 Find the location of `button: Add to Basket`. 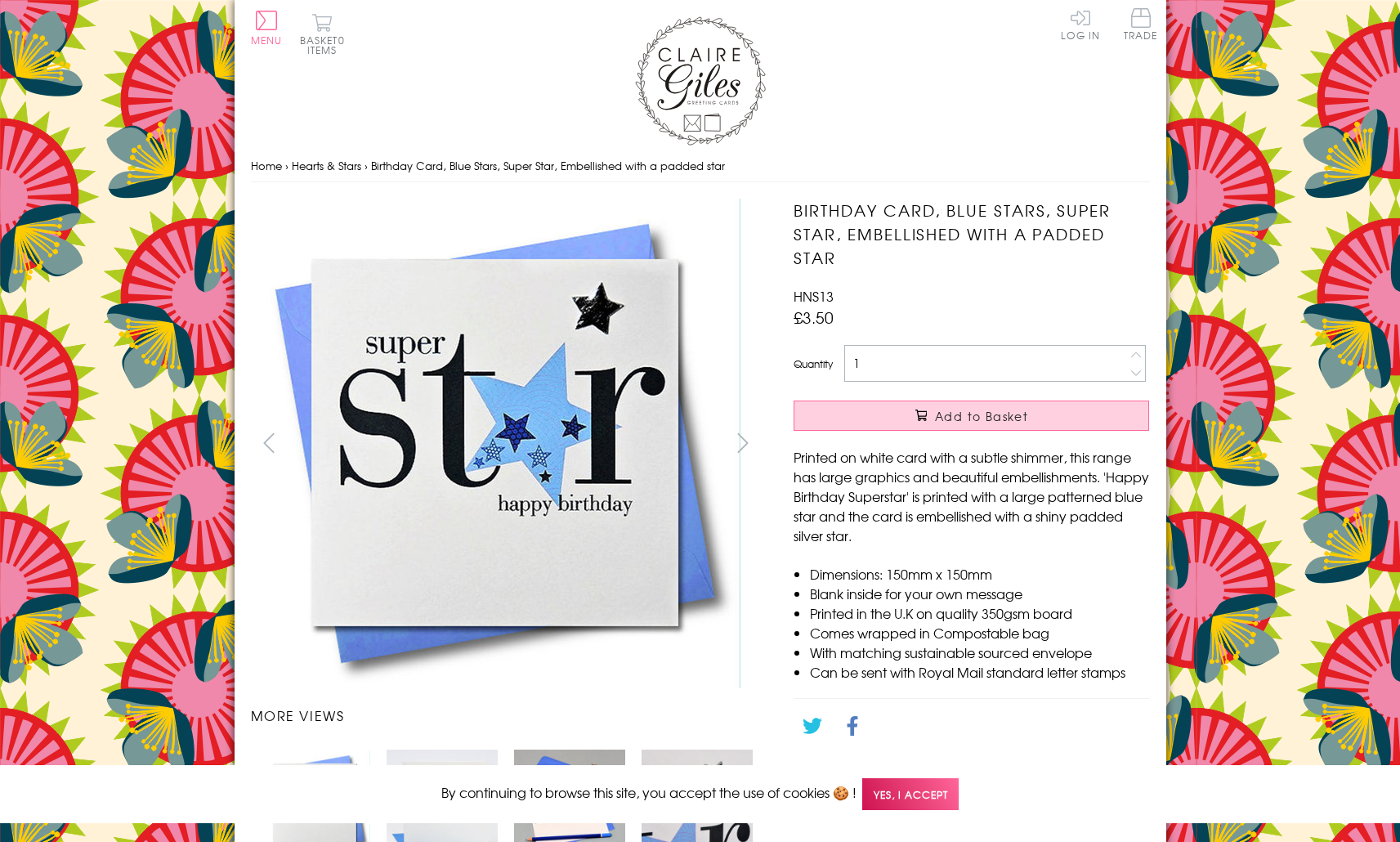

button: Add to Basket is located at coordinates (971, 415).